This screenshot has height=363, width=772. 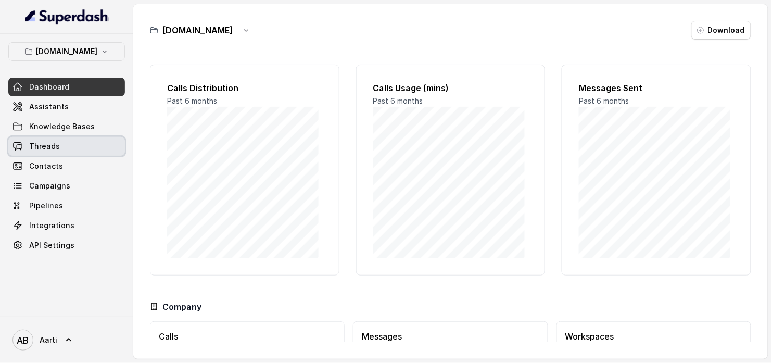 What do you see at coordinates (62, 126) in the screenshot?
I see `span: Knowledge Bases` at bounding box center [62, 126].